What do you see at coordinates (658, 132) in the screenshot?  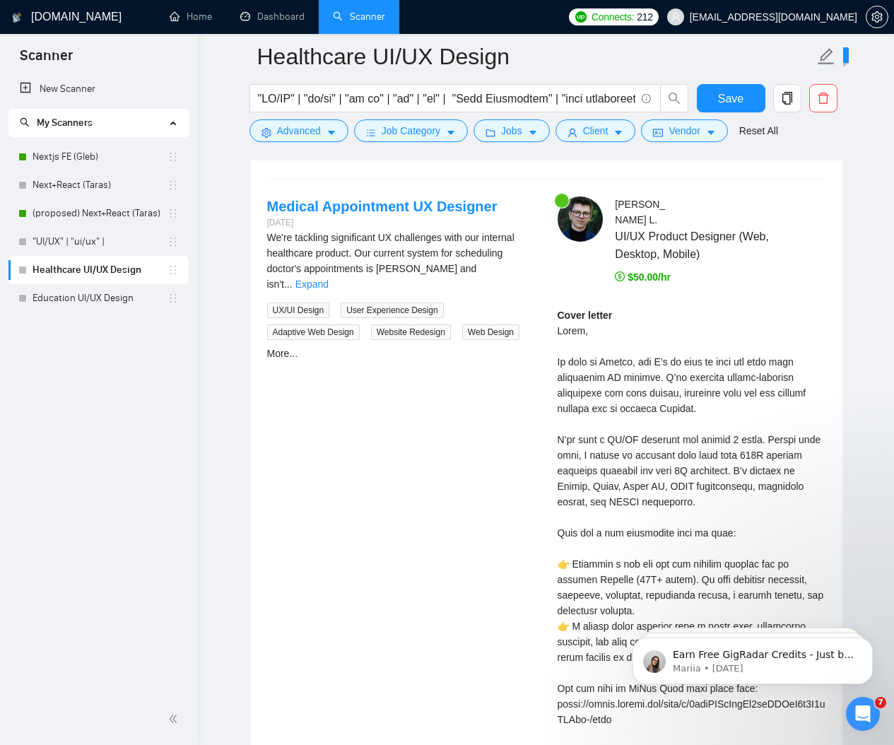 I see `span: idcard` at bounding box center [658, 132].